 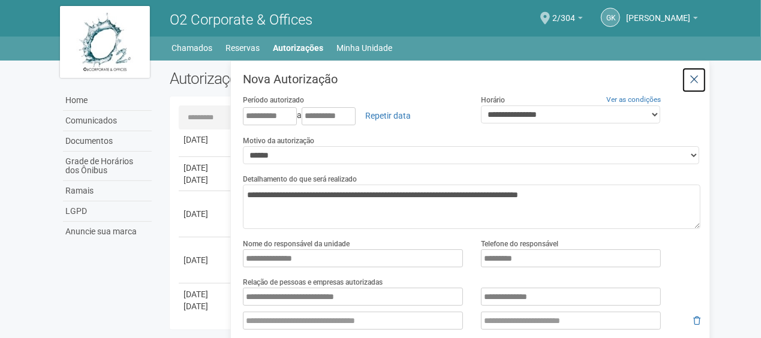 I want to click on label: Nome do responsável da unidade, so click(x=296, y=244).